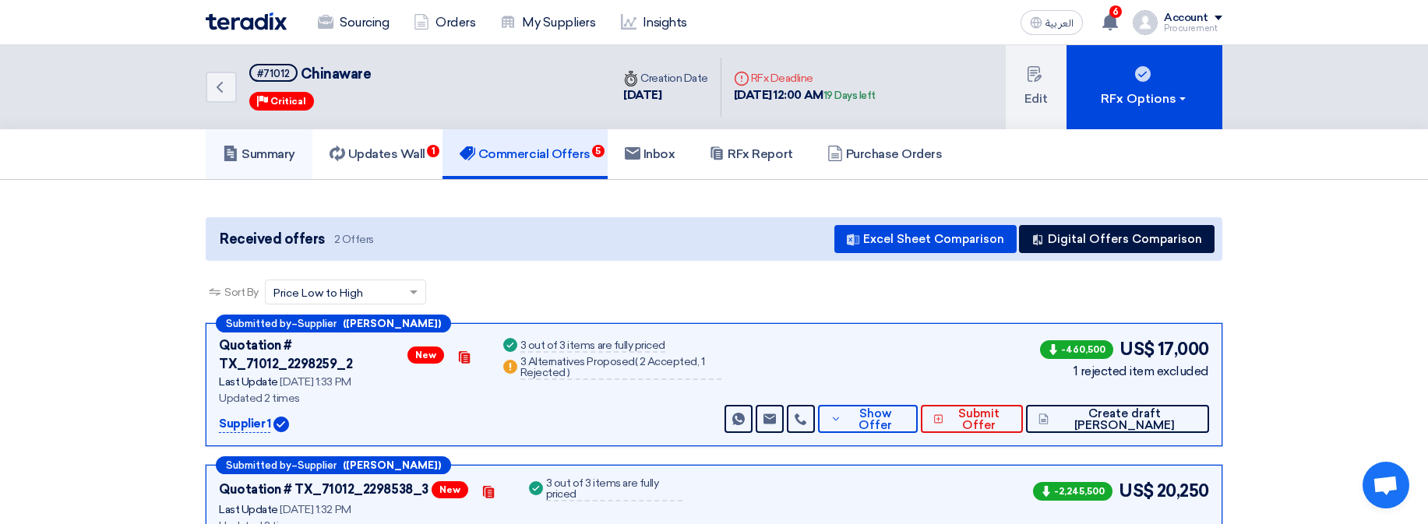  What do you see at coordinates (288, 101) in the screenshot?
I see `span: Critical` at bounding box center [288, 101].